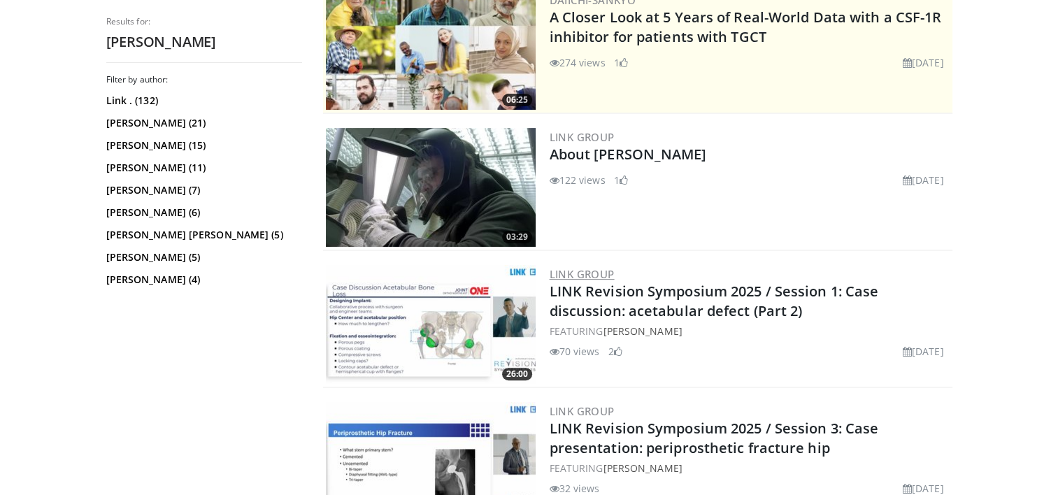 Image resolution: width=1058 pixels, height=495 pixels. Describe the element at coordinates (431, 187) in the screenshot. I see `a: 03:29` at that location.